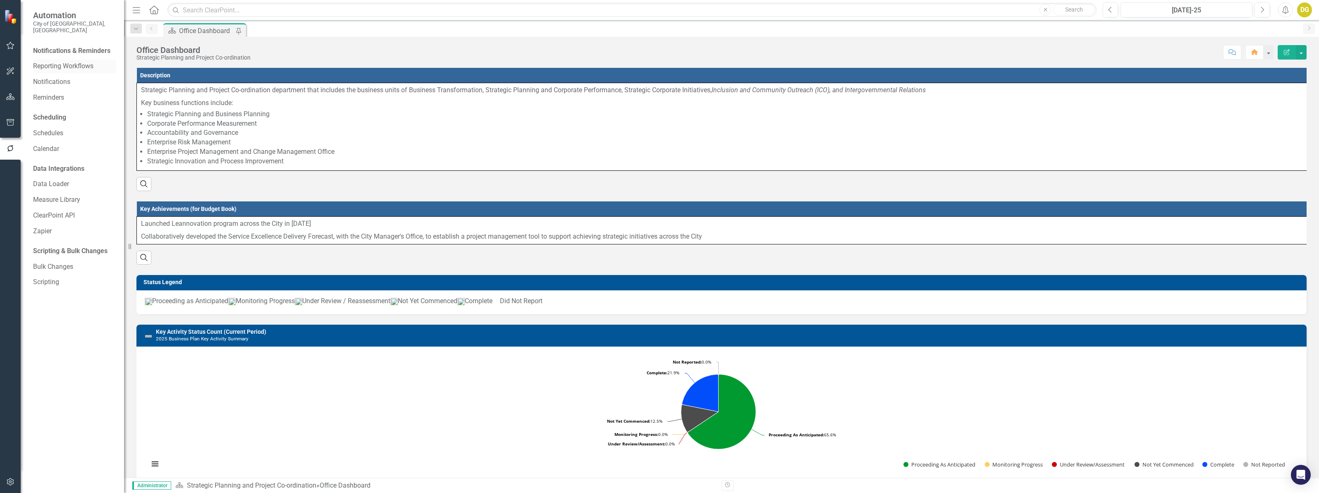 The height and width of the screenshot is (493, 1319). I want to click on path: Complete, 7., so click(700, 393).